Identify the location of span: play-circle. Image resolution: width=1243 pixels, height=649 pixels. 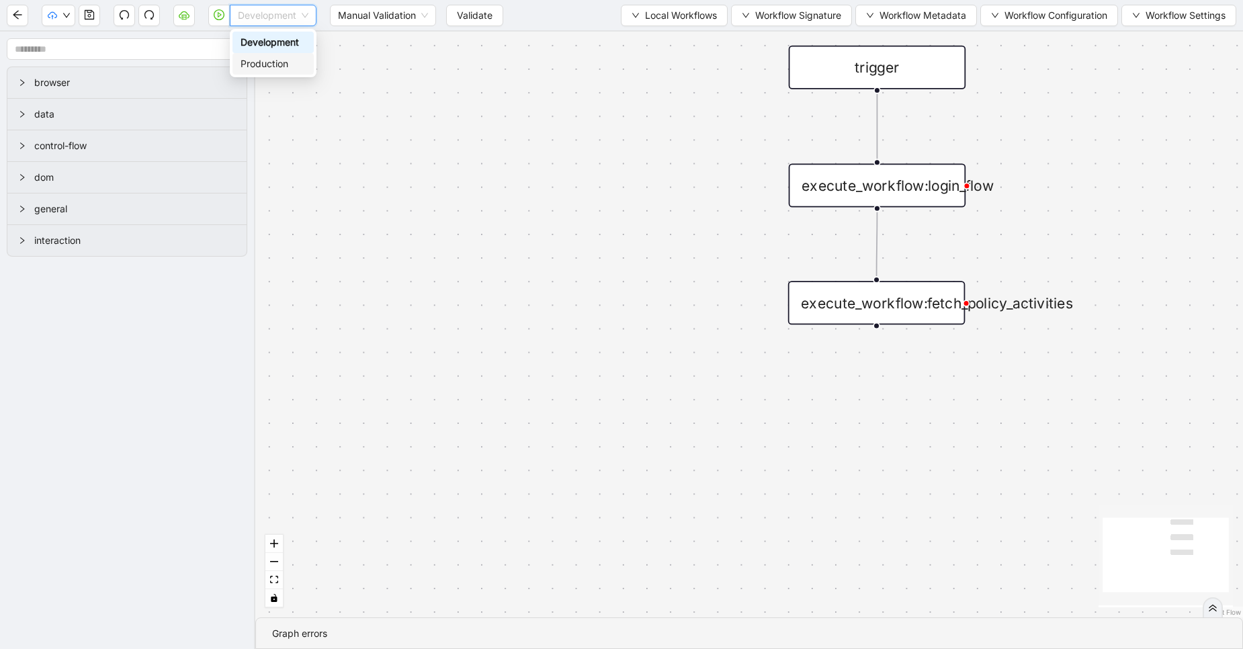
(219, 15).